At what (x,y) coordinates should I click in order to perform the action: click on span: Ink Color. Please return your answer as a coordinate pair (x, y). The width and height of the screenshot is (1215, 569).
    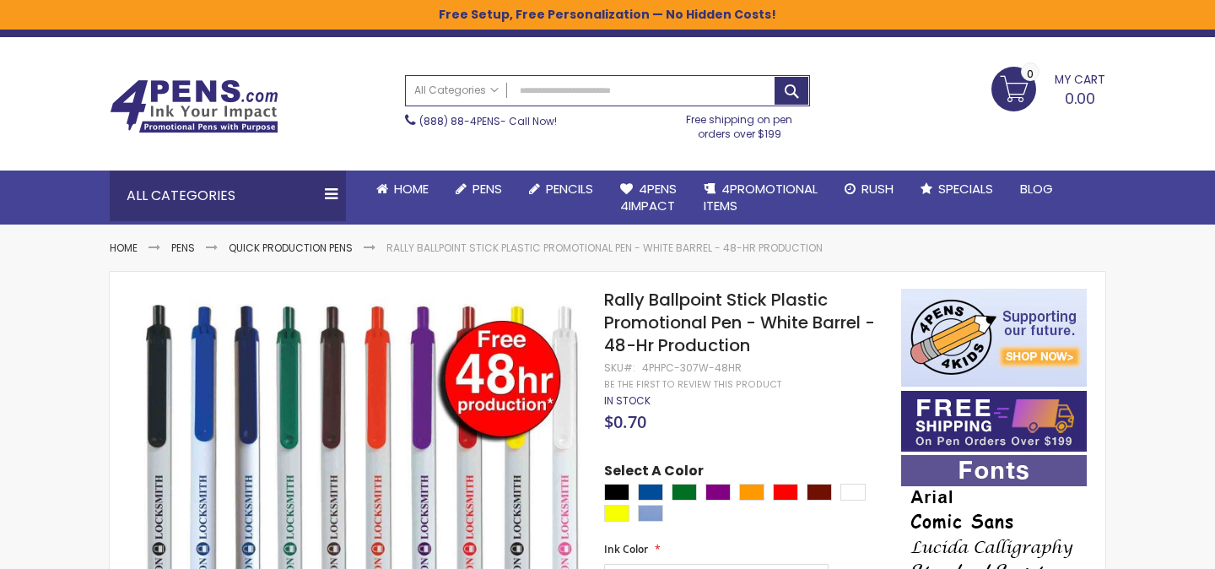
    Looking at the image, I should click on (626, 549).